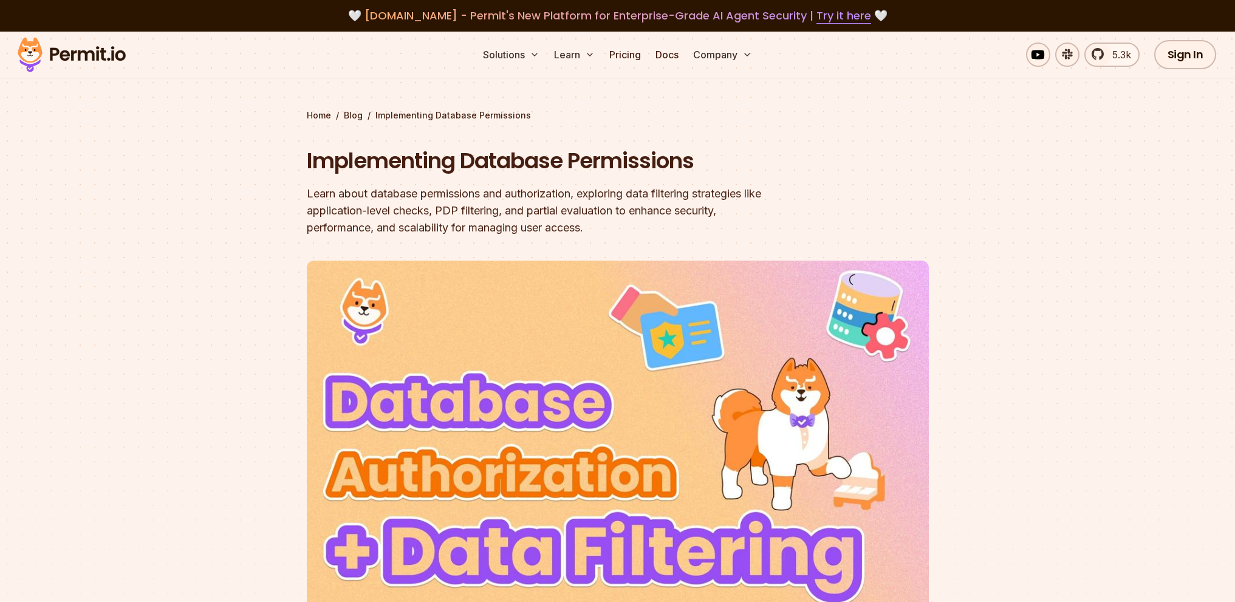  Describe the element at coordinates (667, 55) in the screenshot. I see `a: Docs` at that location.